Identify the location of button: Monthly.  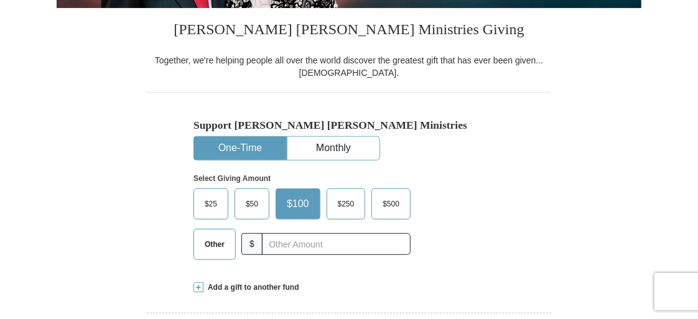
(333, 148).